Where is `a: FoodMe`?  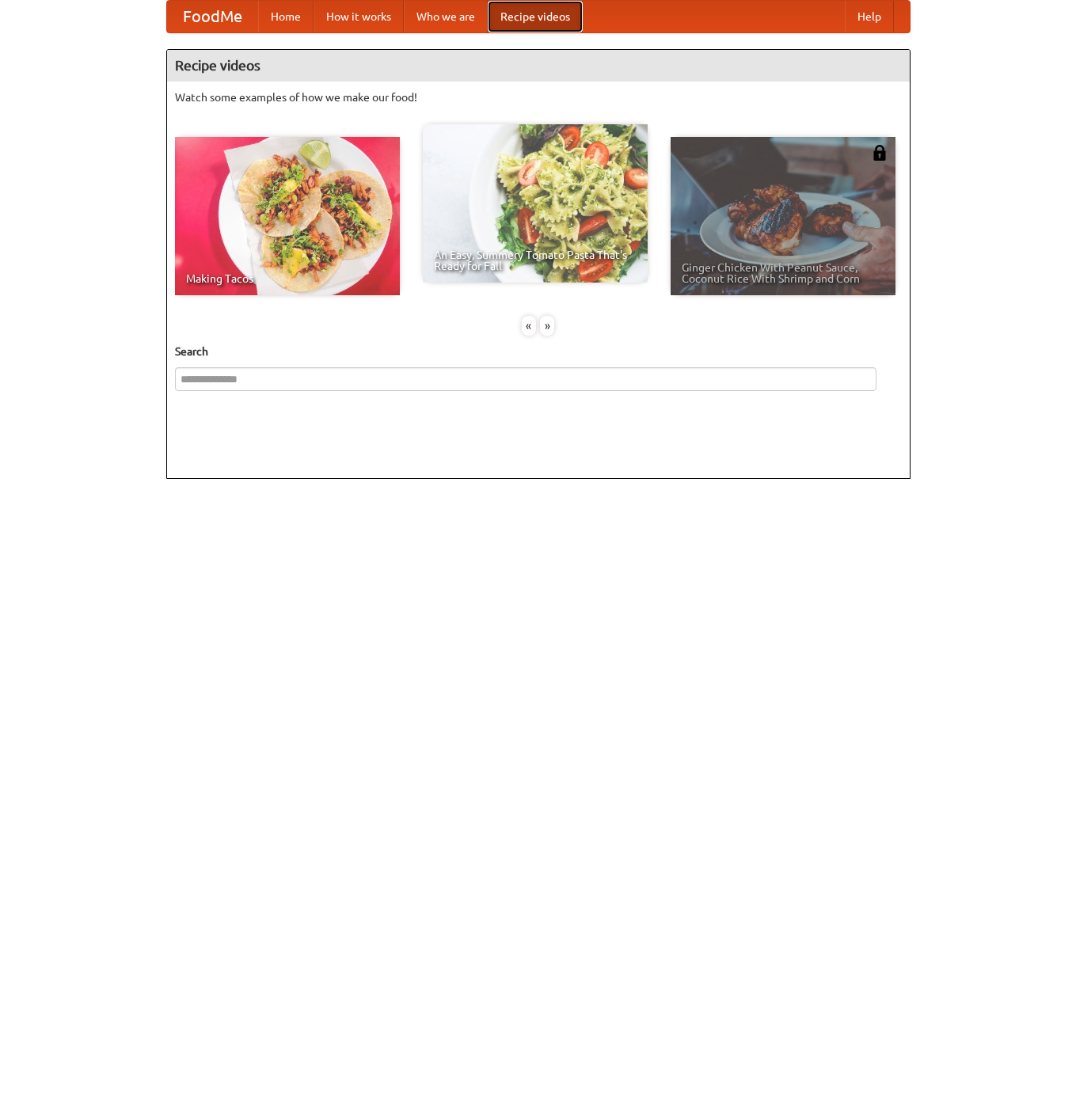
a: FoodMe is located at coordinates (212, 16).